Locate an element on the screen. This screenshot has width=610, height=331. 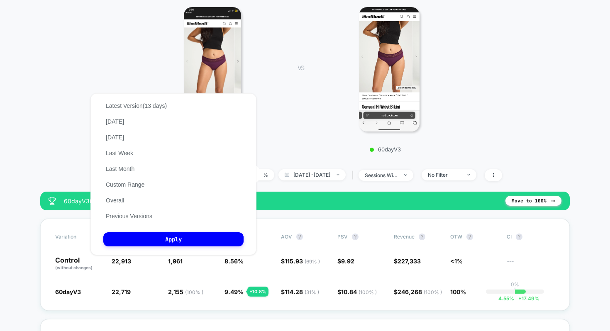
span: ( 31 % ) is located at coordinates (312, 292).